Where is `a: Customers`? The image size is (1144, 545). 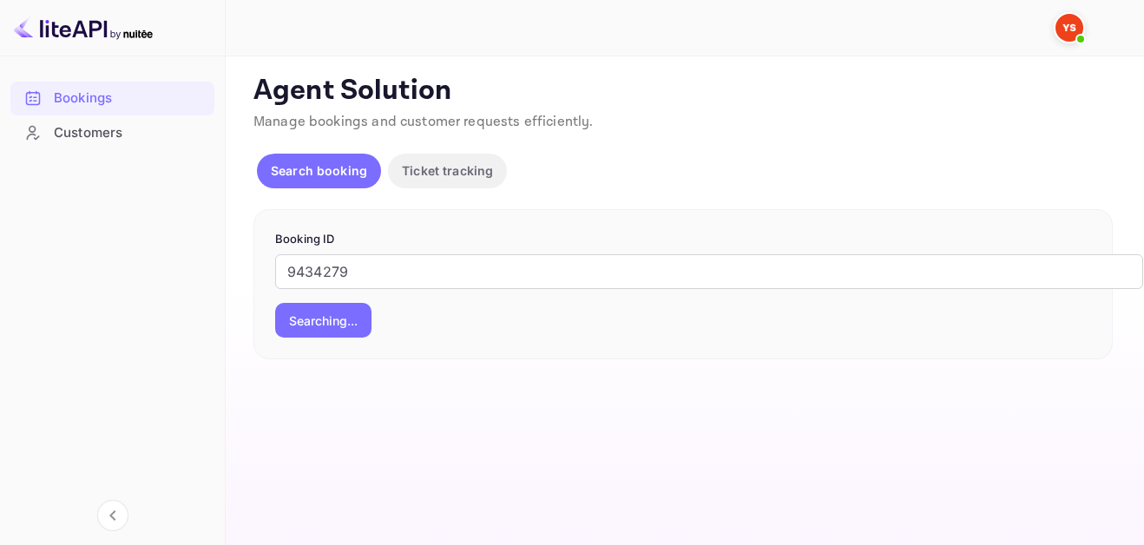
a: Customers is located at coordinates (112, 132).